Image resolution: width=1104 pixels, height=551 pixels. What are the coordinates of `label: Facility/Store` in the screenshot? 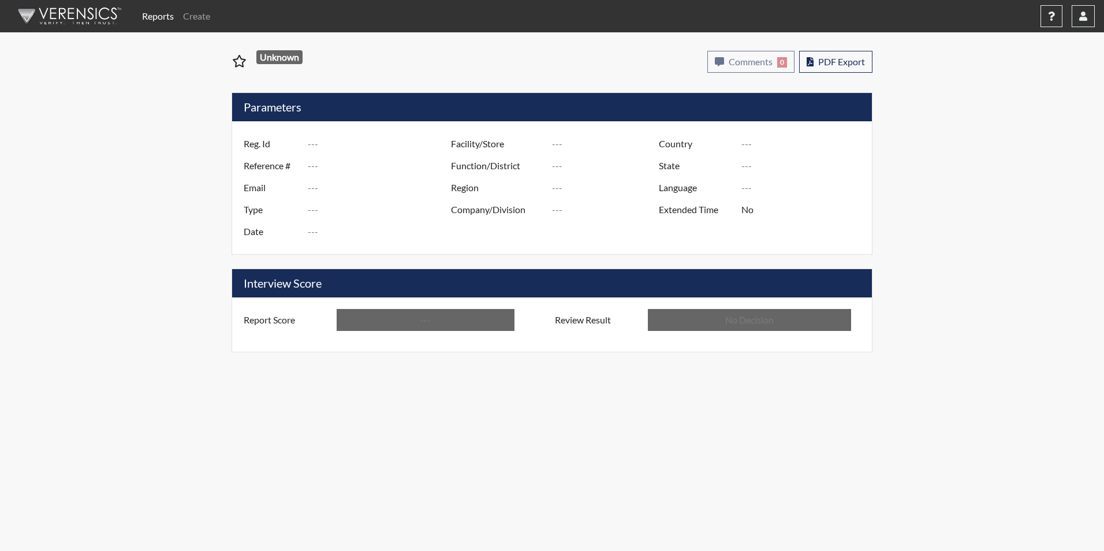 It's located at (497, 144).